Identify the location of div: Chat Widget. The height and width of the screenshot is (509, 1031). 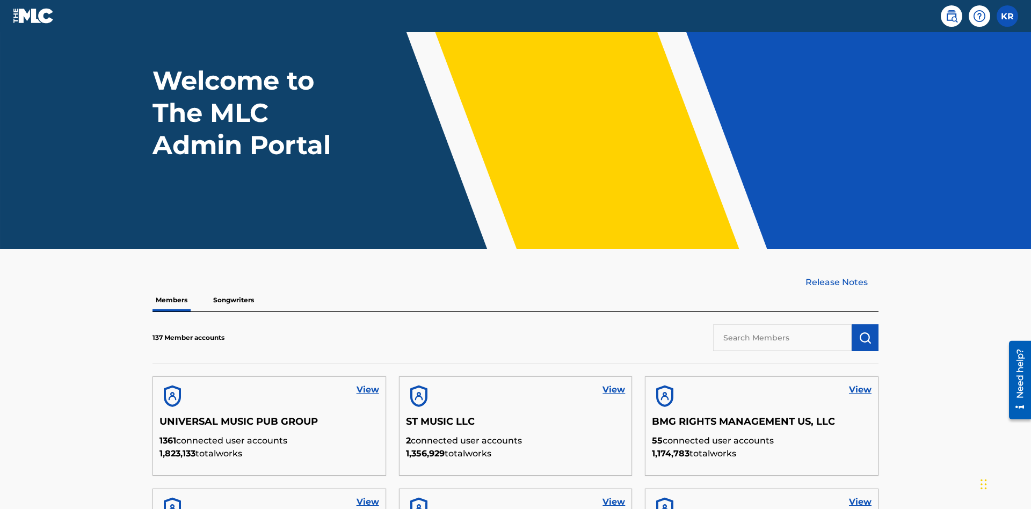
(1005, 483).